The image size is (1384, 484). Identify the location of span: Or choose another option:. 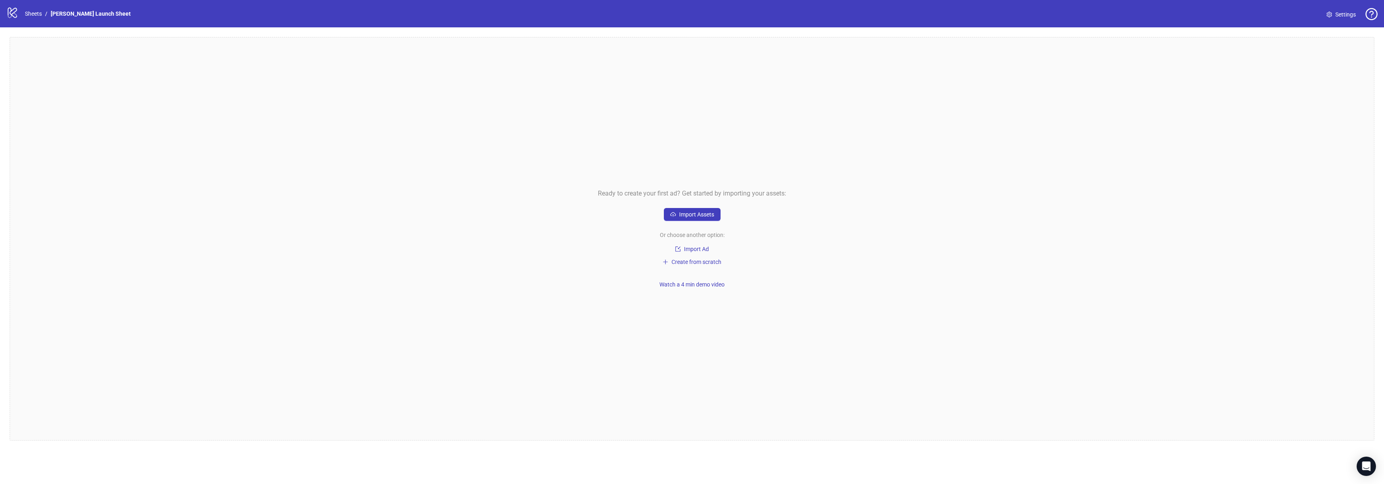
(692, 235).